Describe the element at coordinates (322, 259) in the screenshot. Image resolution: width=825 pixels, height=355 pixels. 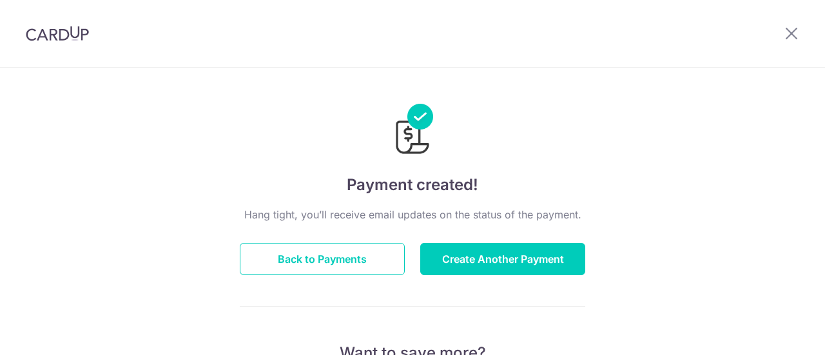
I see `button: Back to Payments` at that location.